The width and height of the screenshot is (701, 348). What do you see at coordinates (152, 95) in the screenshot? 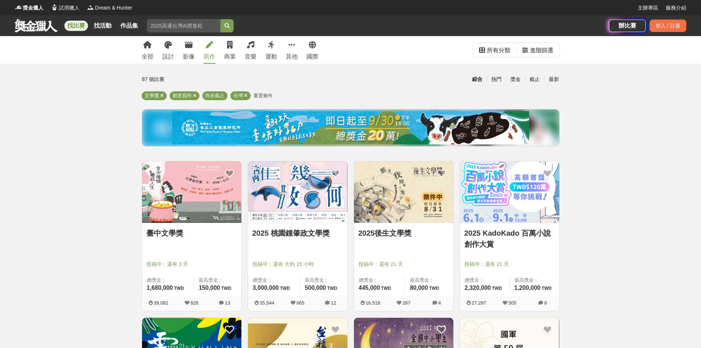
I see `span: 文學獎` at bounding box center [152, 95].